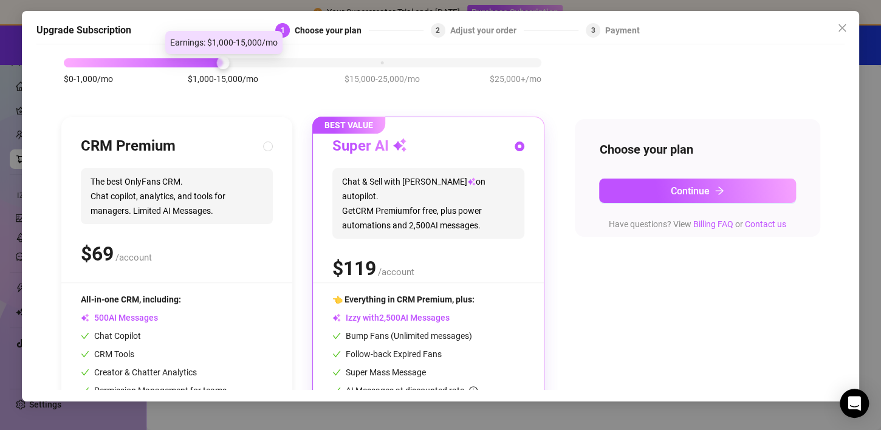 This screenshot has width=881, height=430. What do you see at coordinates (223, 79) in the screenshot?
I see `span: $1,000-15,000/mo` at bounding box center [223, 79].